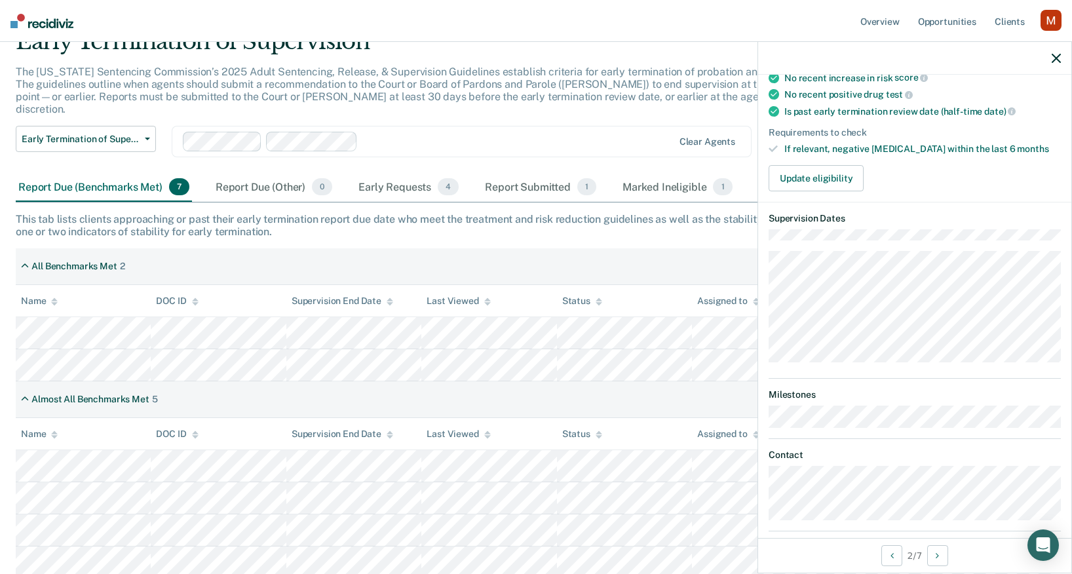 The width and height of the screenshot is (1072, 574). I want to click on div: 5, so click(155, 399).